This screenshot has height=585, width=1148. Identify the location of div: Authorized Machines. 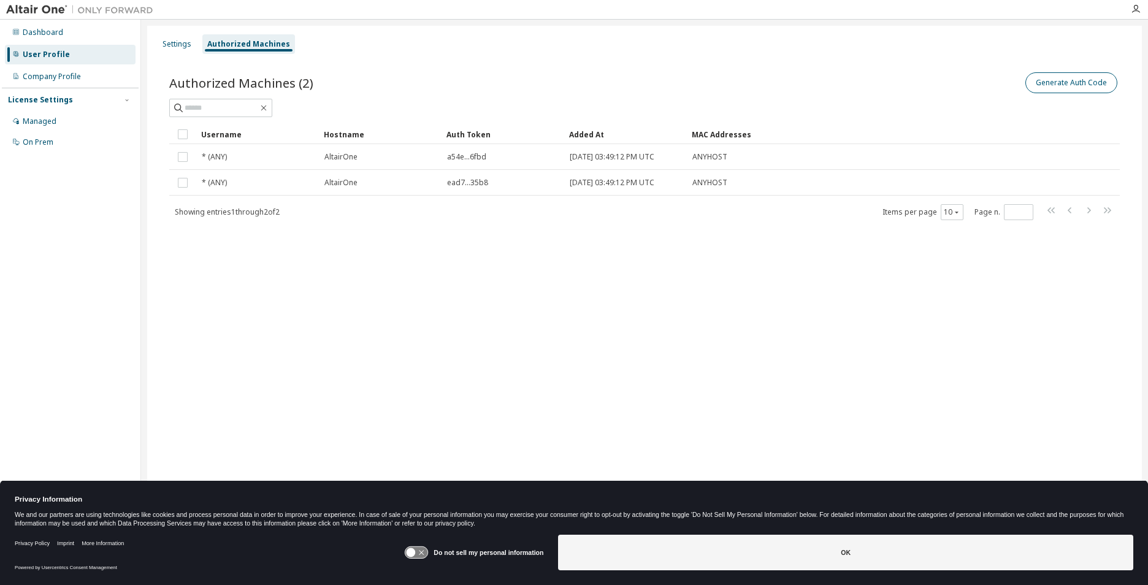
(248, 44).